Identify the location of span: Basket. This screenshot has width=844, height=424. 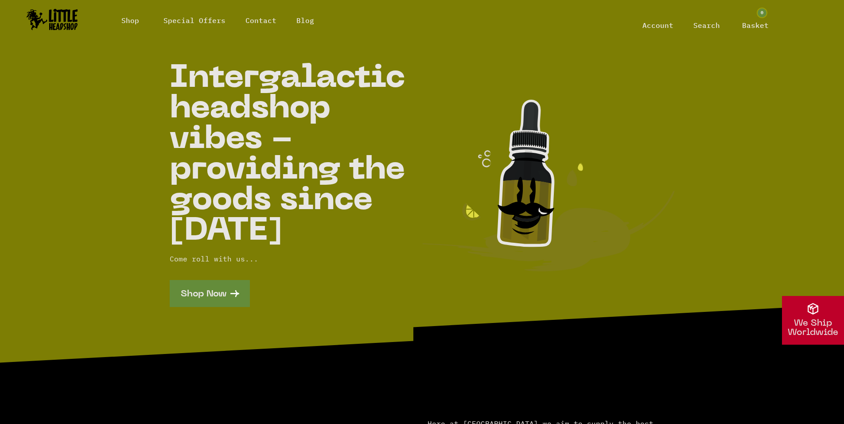
(755, 25).